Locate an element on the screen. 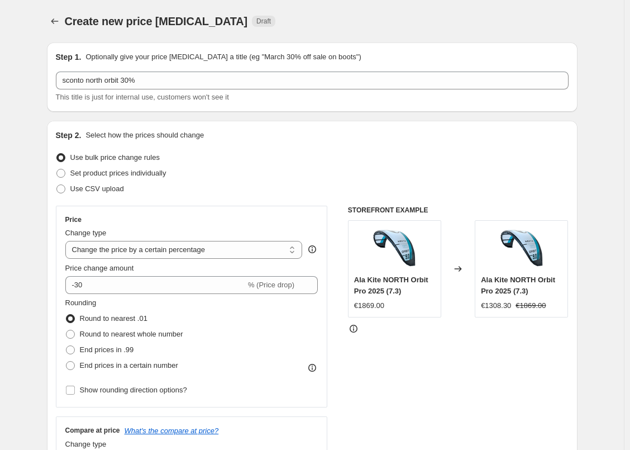 The height and width of the screenshot is (450, 630). span: Round to nearest whole number is located at coordinates (131, 334).